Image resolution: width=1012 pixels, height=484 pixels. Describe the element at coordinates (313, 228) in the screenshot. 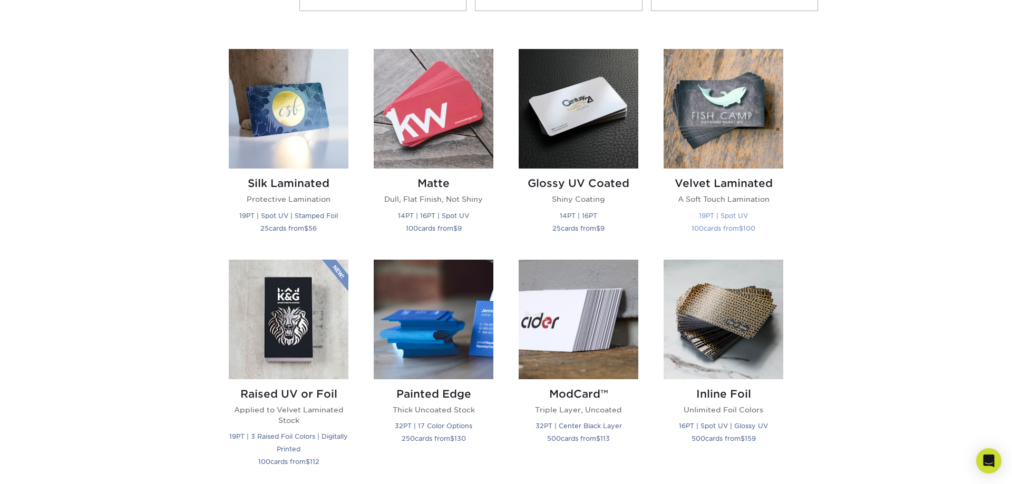

I see `span: 56` at that location.